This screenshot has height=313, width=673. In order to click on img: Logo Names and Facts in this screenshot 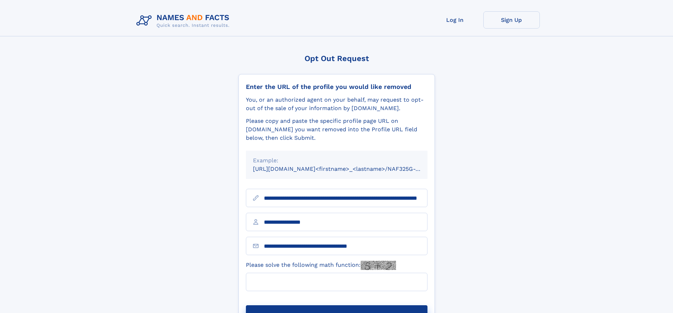, I will do `click(184, 21)`.